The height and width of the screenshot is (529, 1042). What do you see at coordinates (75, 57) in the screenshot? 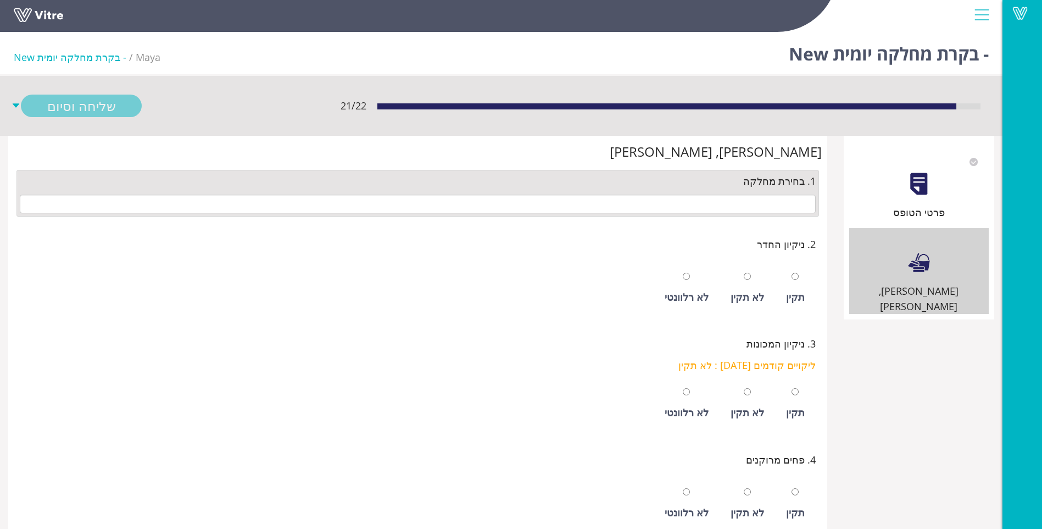
I see `li: - בקרת מחלקה יומית New` at bounding box center [75, 57].